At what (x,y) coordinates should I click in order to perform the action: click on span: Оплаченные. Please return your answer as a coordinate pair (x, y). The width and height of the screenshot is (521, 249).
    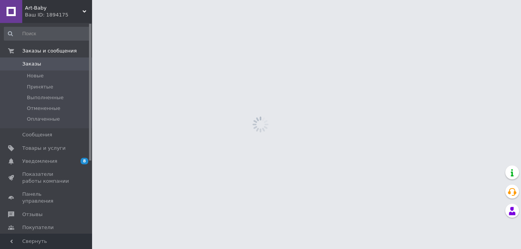
    Looking at the image, I should click on (43, 119).